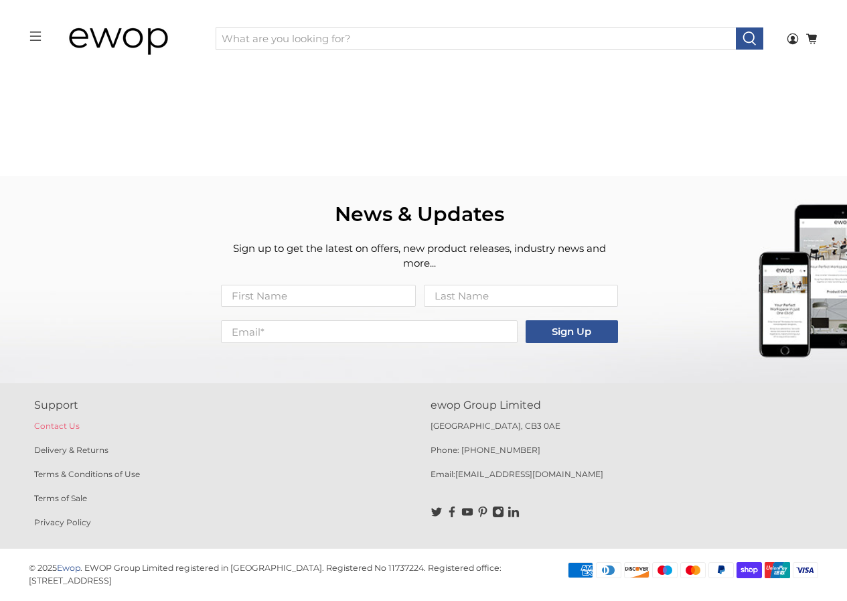 The height and width of the screenshot is (601, 847). Describe the element at coordinates (57, 425) in the screenshot. I see `a: Contact Us` at that location.